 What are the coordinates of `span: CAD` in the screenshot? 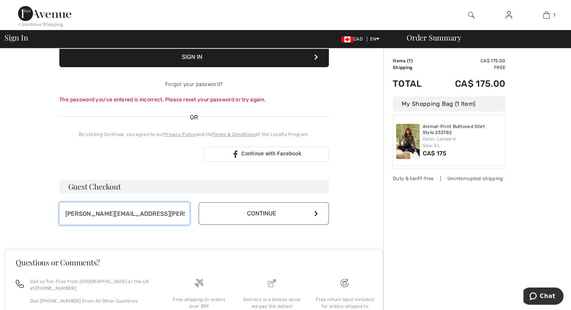 It's located at (354, 39).